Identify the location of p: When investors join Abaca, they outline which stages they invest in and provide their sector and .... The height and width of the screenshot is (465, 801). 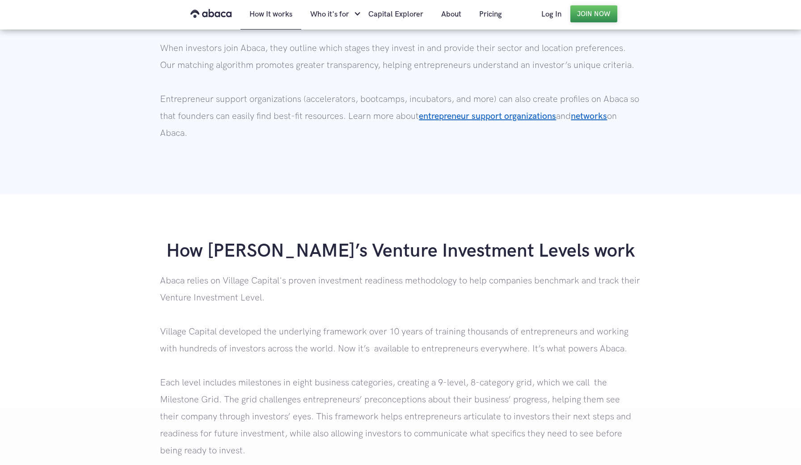
(400, 99).